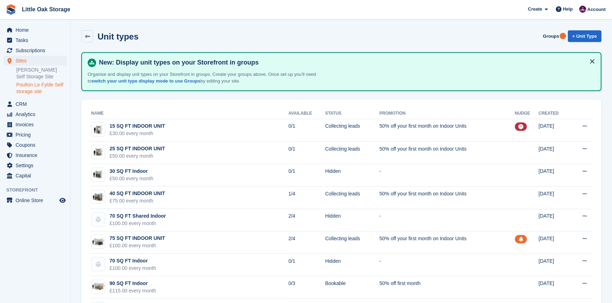 The image size is (612, 303). What do you see at coordinates (133, 291) in the screenshot?
I see `div: £115.00 every month` at bounding box center [133, 291].